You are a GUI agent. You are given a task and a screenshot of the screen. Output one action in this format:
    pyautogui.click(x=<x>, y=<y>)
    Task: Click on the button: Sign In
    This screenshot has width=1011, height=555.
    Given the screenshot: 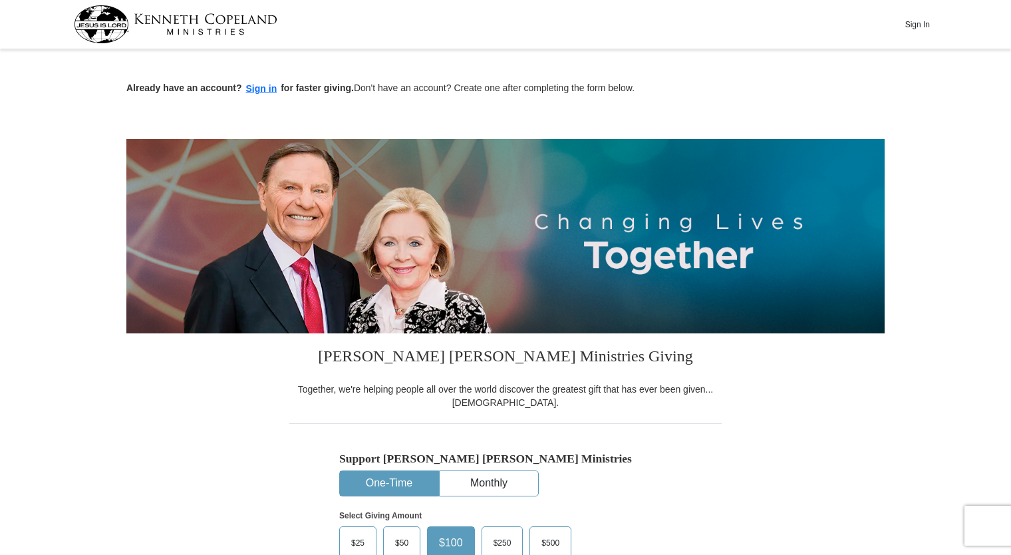 What is the action you would take?
    pyautogui.click(x=917, y=24)
    